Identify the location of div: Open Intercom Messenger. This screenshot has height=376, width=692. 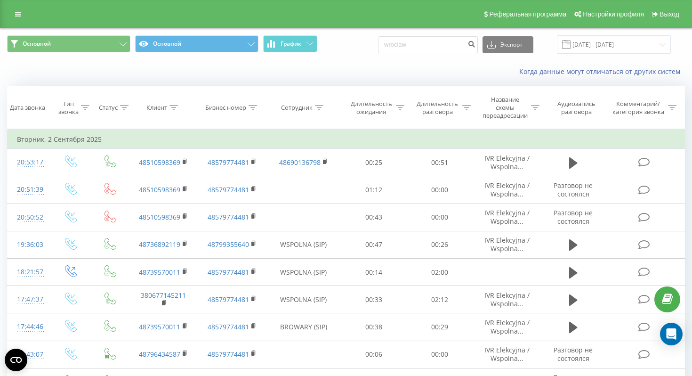
(671, 334).